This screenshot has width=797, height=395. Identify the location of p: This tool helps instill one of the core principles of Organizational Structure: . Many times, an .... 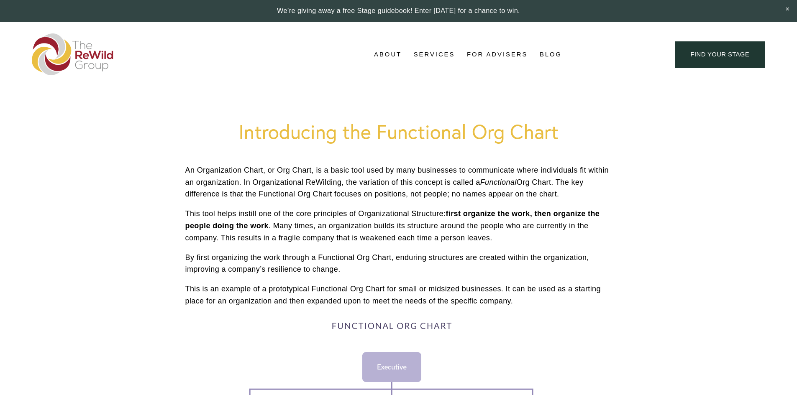
(399, 226).